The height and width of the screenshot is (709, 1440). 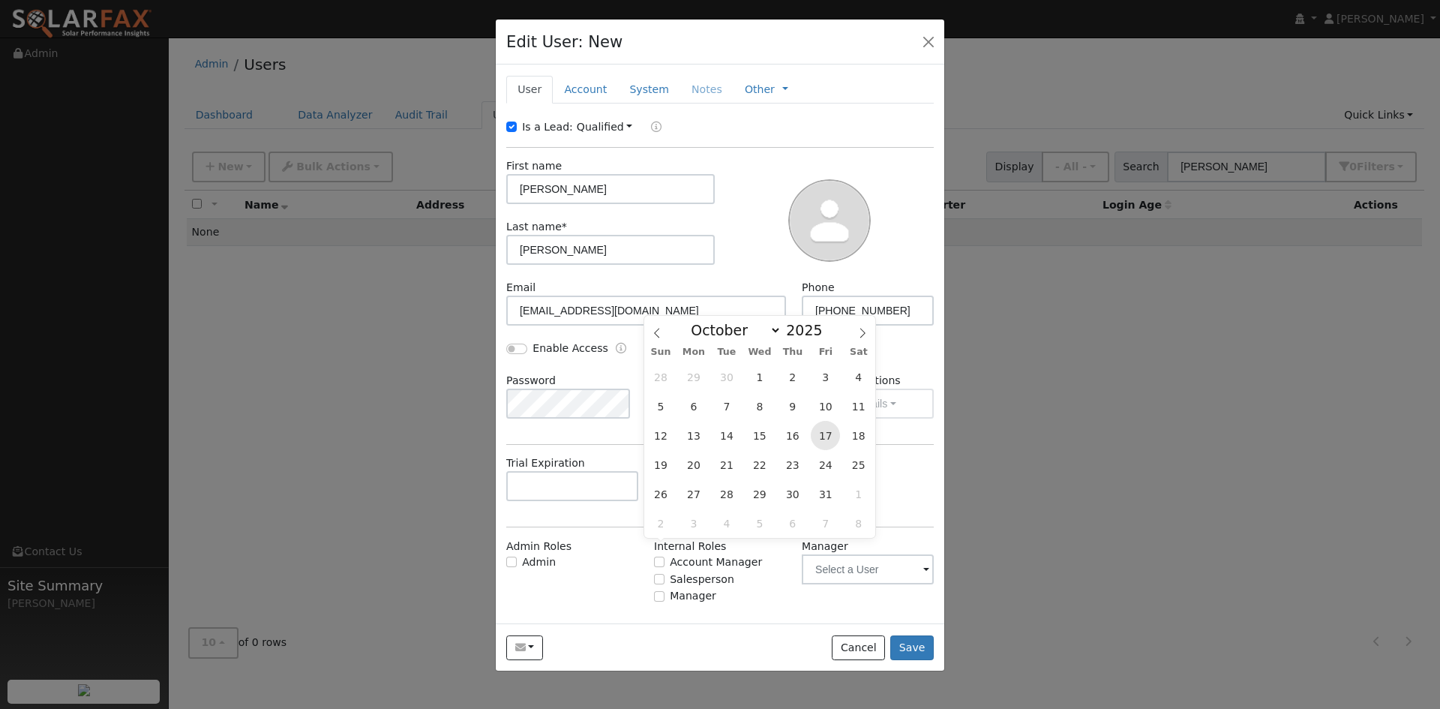 What do you see at coordinates (759, 406) in the screenshot?
I see `span: October 8, 2025` at bounding box center [759, 406].